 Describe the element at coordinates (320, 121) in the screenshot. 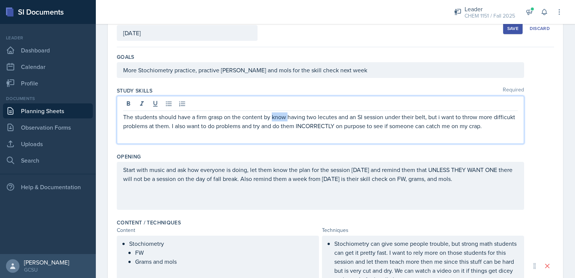

I see `p: The students should have a firm grasp on the content by know having two lecutes and an SI session...` at that location.